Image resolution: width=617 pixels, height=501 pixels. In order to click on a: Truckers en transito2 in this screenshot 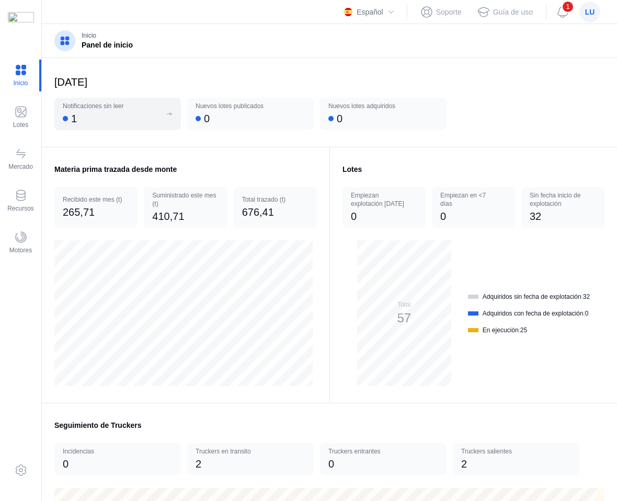, I will do `click(250, 459)`.